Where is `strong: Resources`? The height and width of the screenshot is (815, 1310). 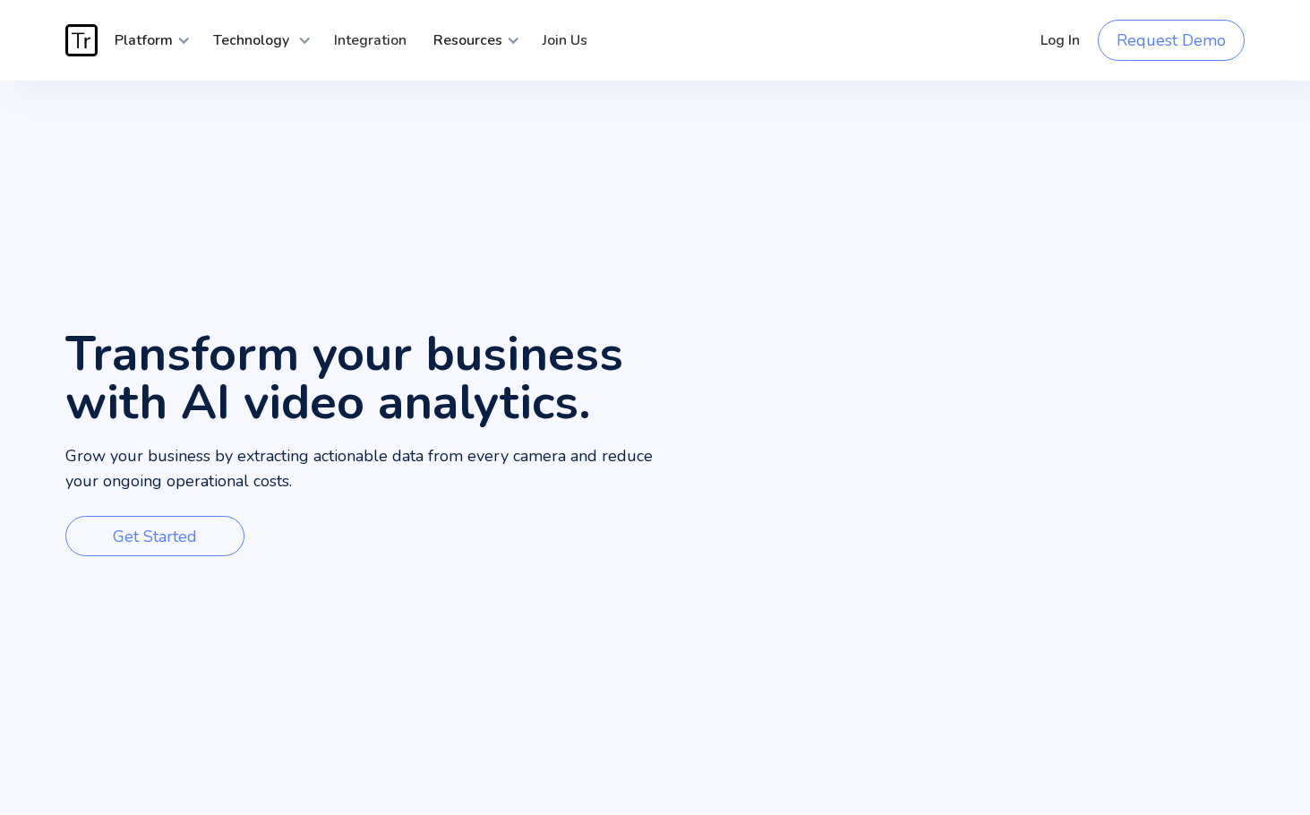 strong: Resources is located at coordinates (468, 40).